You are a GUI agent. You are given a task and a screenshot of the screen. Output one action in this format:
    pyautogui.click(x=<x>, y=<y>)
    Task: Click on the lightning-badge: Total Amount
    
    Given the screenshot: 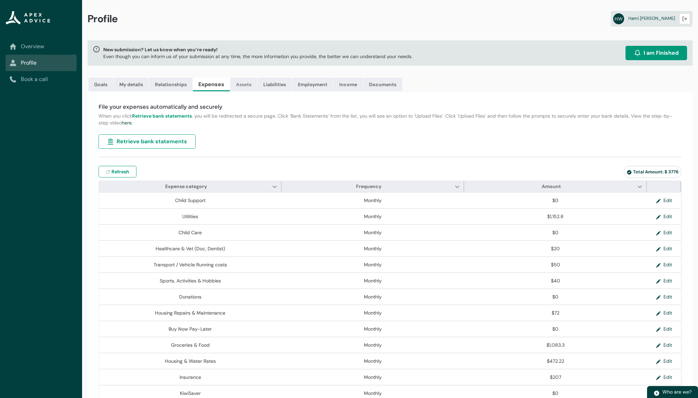 What is the action you would take?
    pyautogui.click(x=653, y=172)
    